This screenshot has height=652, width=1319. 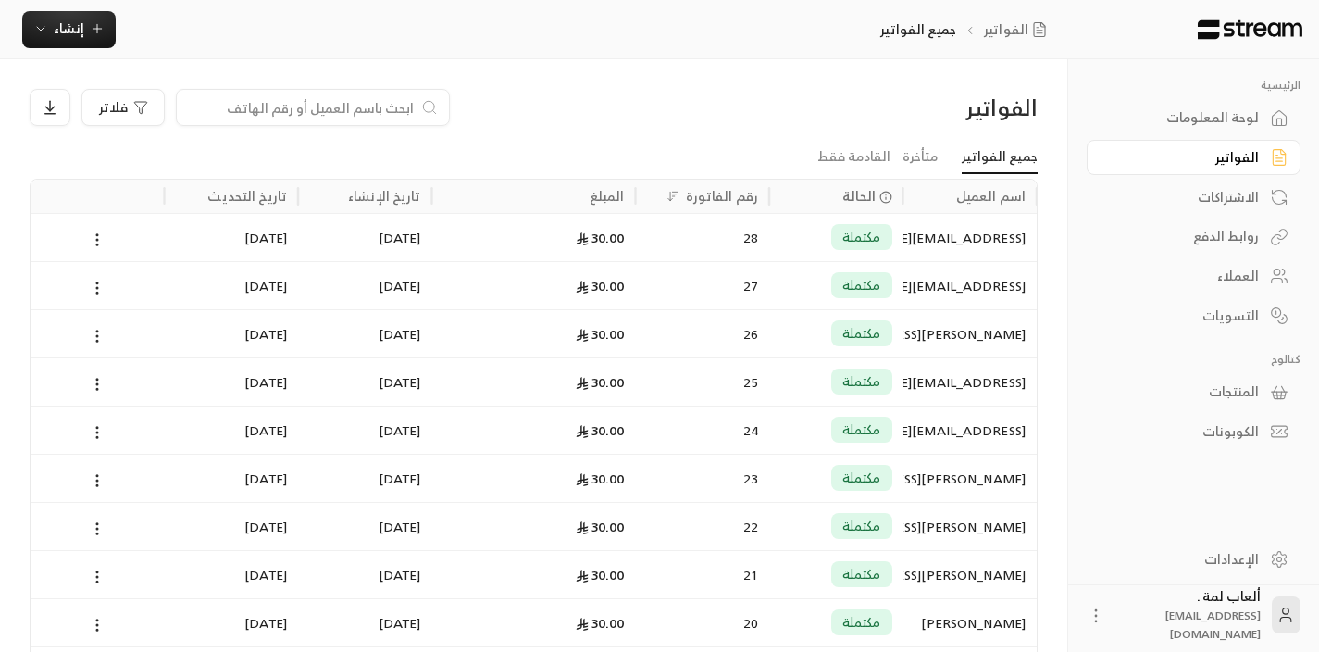 I want to click on div: الكوبونات, so click(x=1184, y=431).